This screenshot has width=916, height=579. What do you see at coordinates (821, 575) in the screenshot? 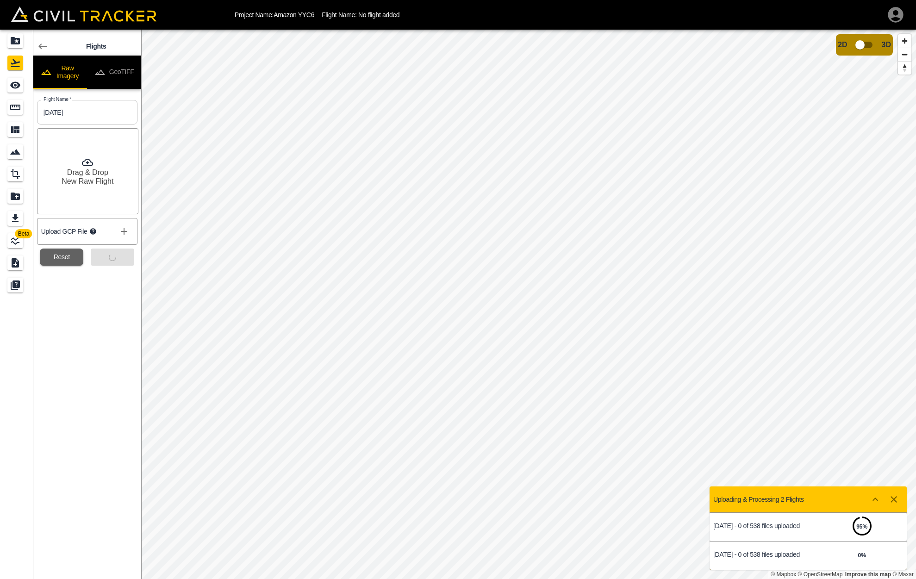
I see `a: OpenStreetMap` at bounding box center [821, 575].